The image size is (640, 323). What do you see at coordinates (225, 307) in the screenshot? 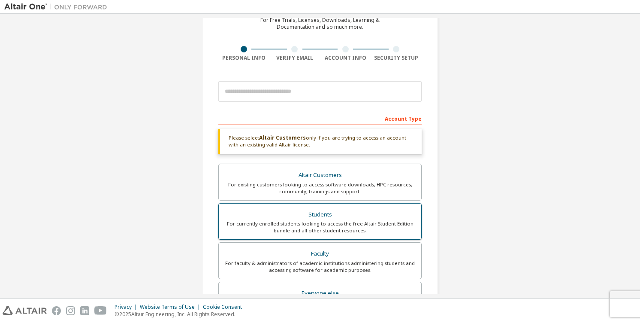
I see `div: Cookie Consent` at bounding box center [225, 307].